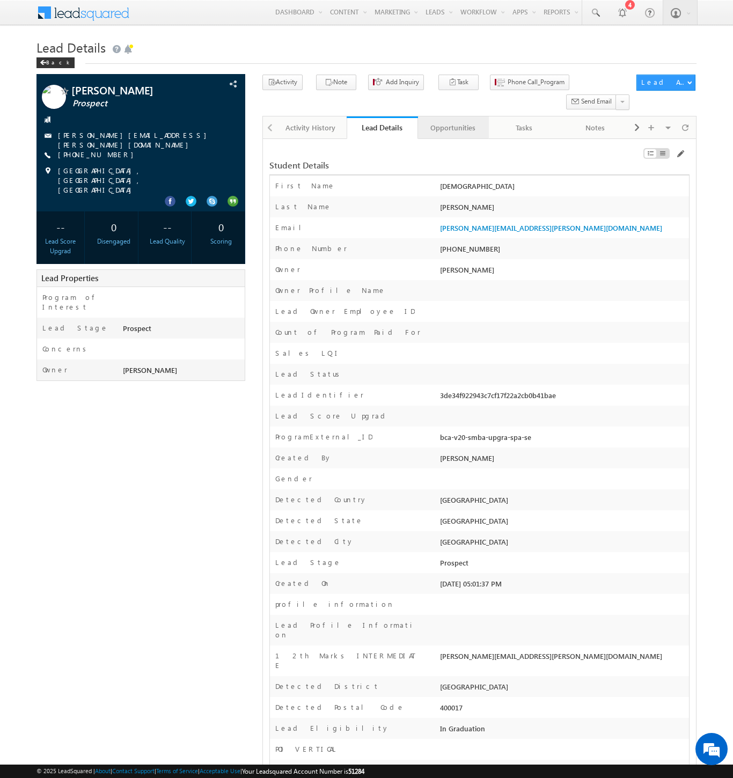 Image resolution: width=733 pixels, height=778 pixels. I want to click on img: Profile photo, so click(54, 99).